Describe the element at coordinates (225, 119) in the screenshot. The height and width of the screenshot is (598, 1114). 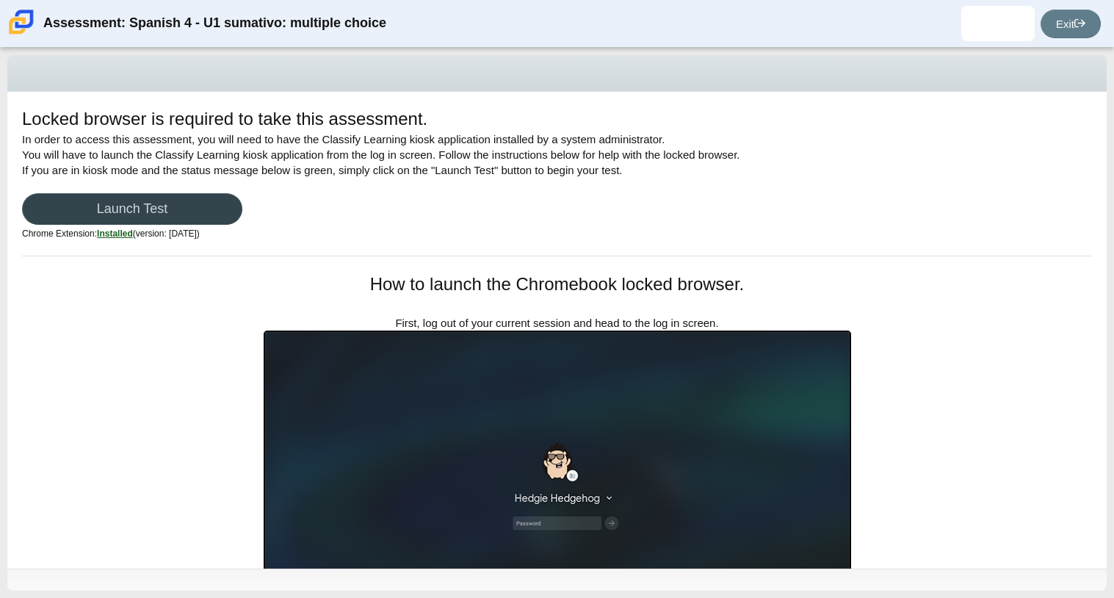
I see `h1: Locked browser is required to take this assessment.` at that location.